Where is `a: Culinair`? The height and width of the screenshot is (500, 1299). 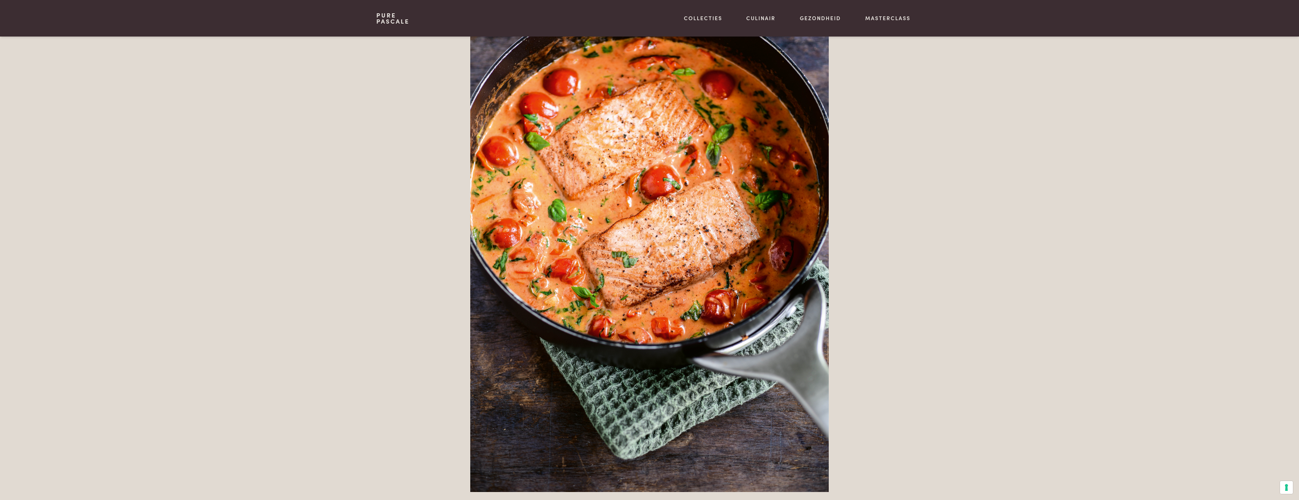
a: Culinair is located at coordinates (761, 18).